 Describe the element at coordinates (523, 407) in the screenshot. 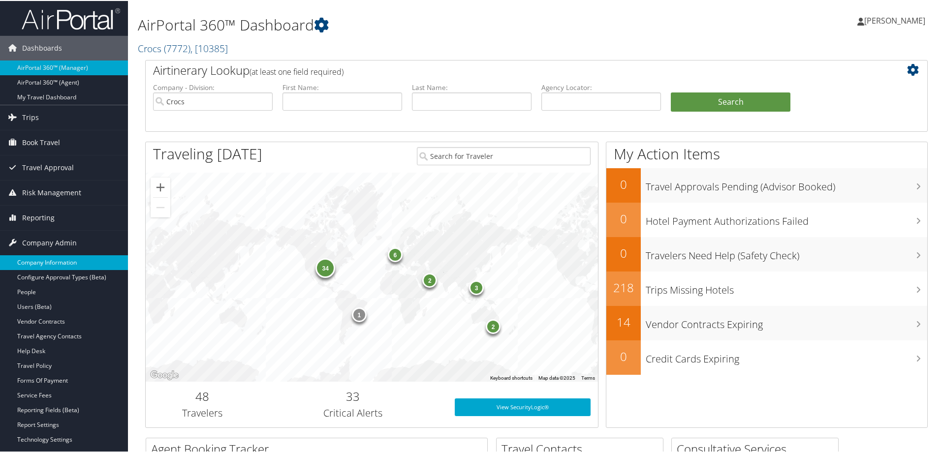

I see `a: View SecurityLogic®` at that location.